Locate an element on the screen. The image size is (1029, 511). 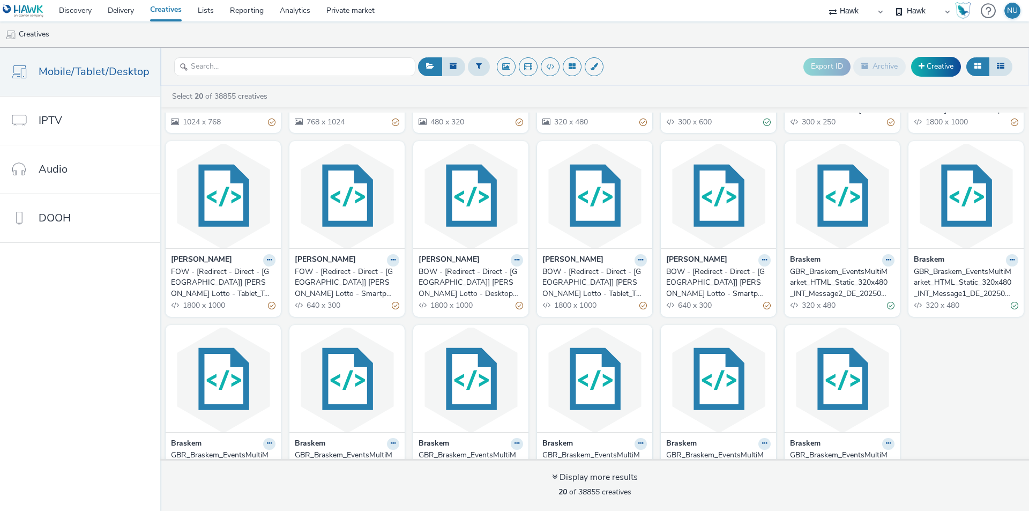
span: 480 x 320 is located at coordinates (447, 122).